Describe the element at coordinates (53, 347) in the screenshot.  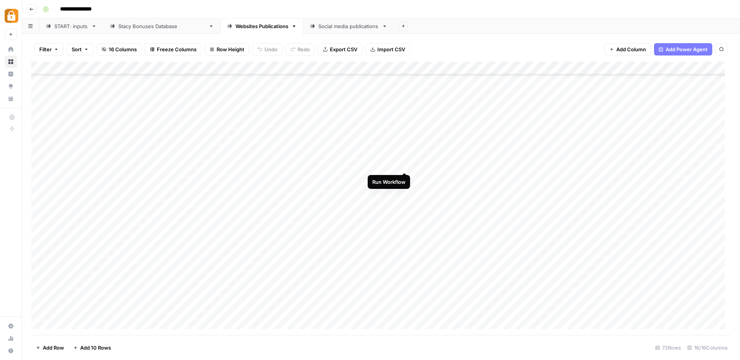
I see `span: Add Row` at that location.